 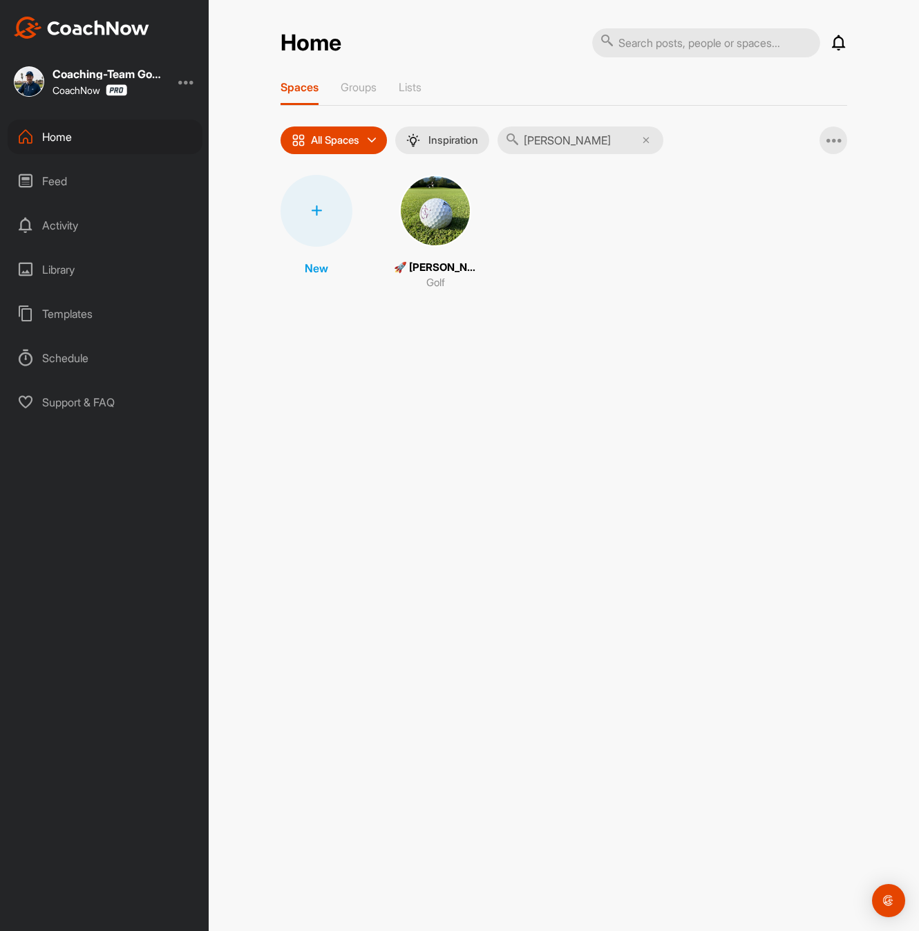 What do you see at coordinates (116, 90) in the screenshot?
I see `img: CoachNow Pro` at bounding box center [116, 90].